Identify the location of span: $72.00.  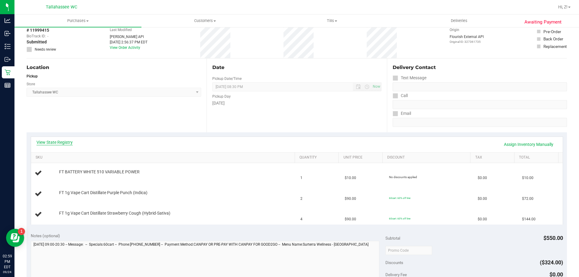
(527, 199).